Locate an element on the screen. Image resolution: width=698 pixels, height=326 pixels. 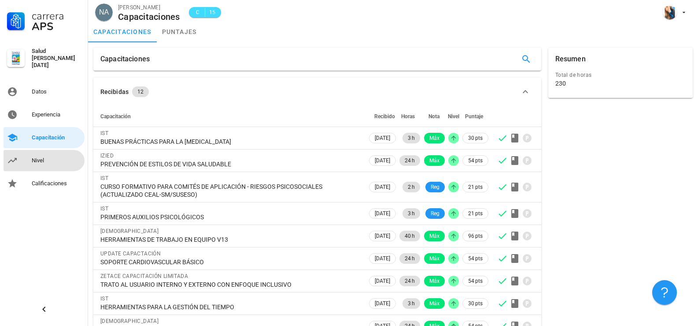
span: UPDATE CAPACTACIÓN is located at coordinates (130, 253).